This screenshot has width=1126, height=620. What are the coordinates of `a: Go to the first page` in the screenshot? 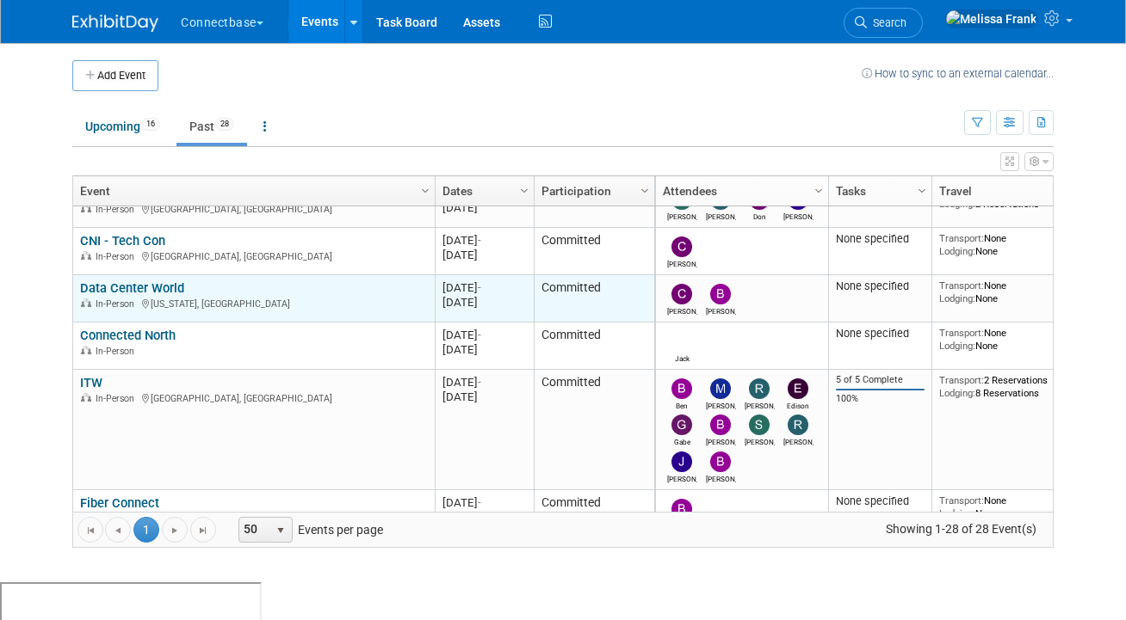 It's located at (90, 530).